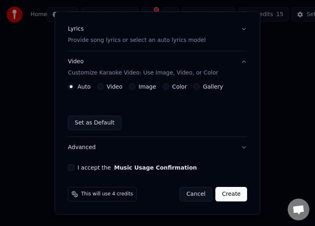 This screenshot has height=226, width=315. What do you see at coordinates (137, 167) in the screenshot?
I see `label: I accept the` at bounding box center [137, 167].